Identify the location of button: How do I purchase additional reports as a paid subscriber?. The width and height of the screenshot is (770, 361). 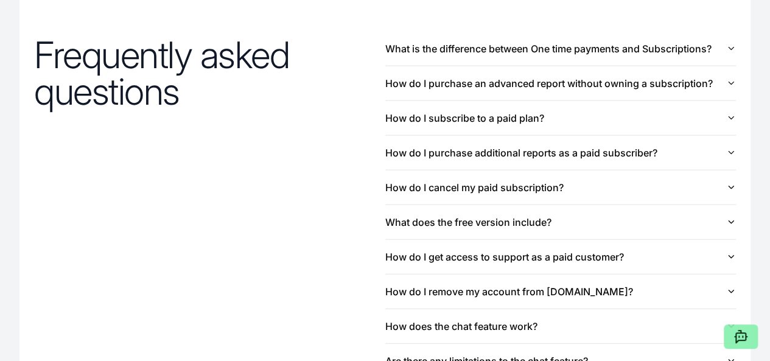
(561, 153).